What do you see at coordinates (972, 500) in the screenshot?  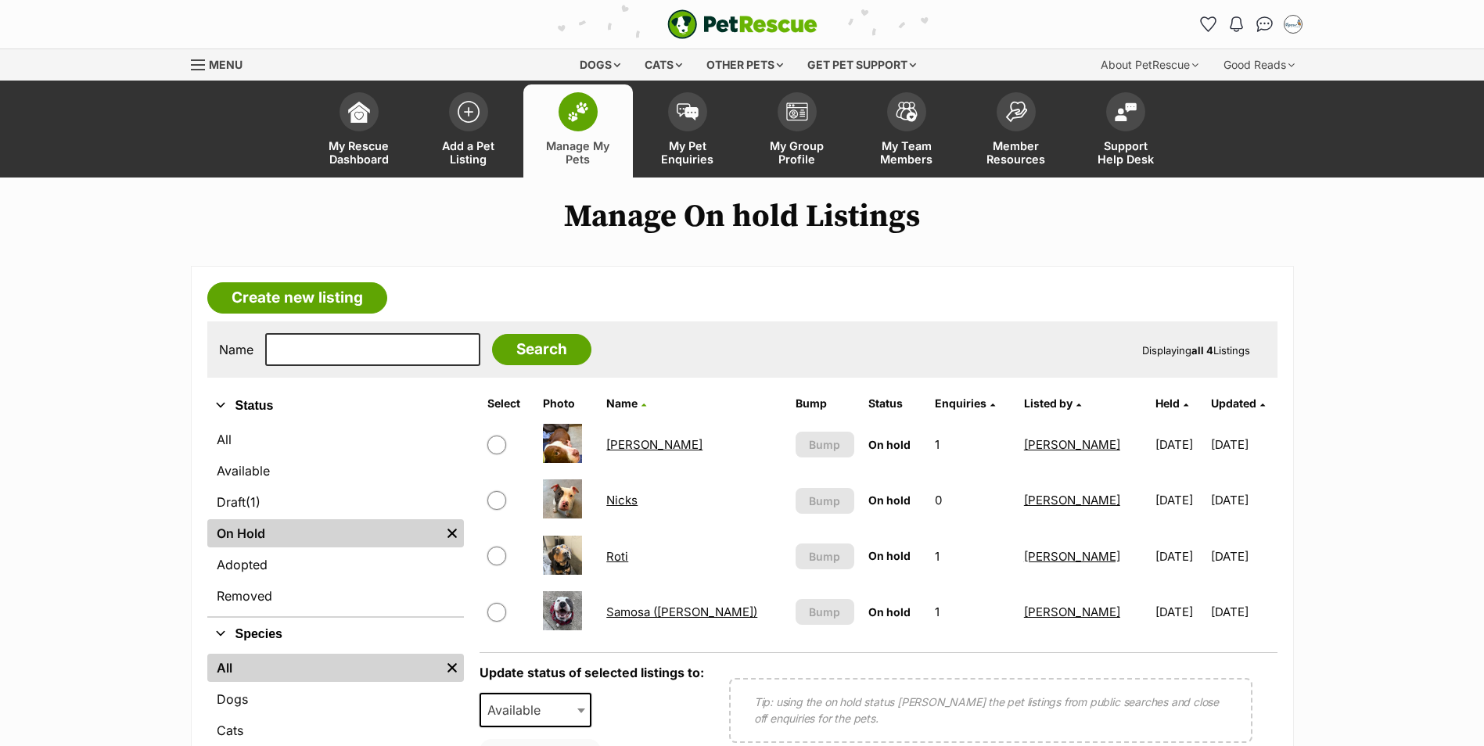 I see `td: 0` at bounding box center [972, 500].